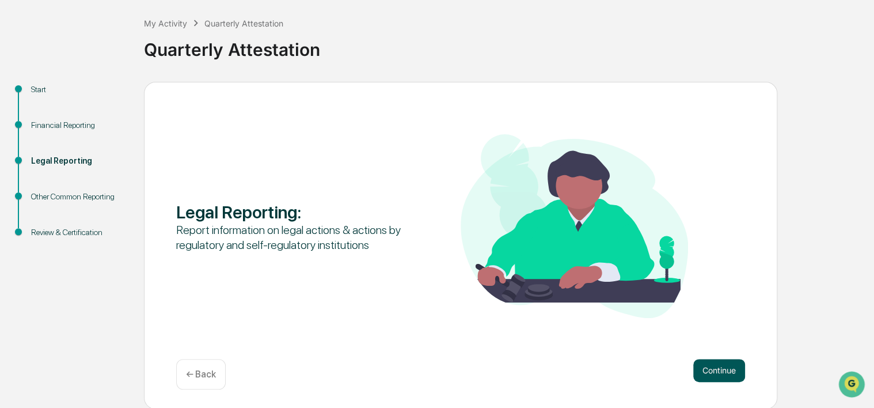 The height and width of the screenshot is (408, 874). I want to click on div: Other Common Reporting, so click(78, 196).